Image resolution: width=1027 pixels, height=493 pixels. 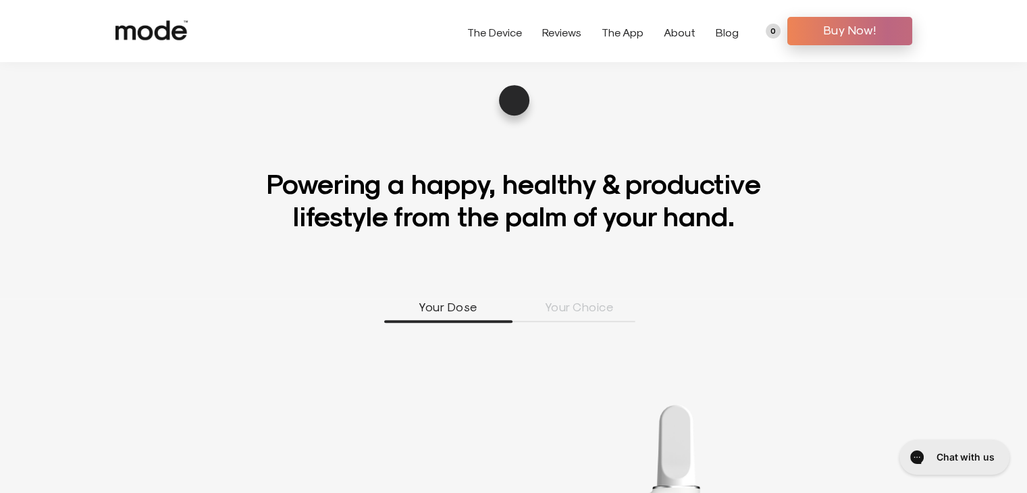 What do you see at coordinates (579, 310) in the screenshot?
I see `li: Your Choice` at bounding box center [579, 310].